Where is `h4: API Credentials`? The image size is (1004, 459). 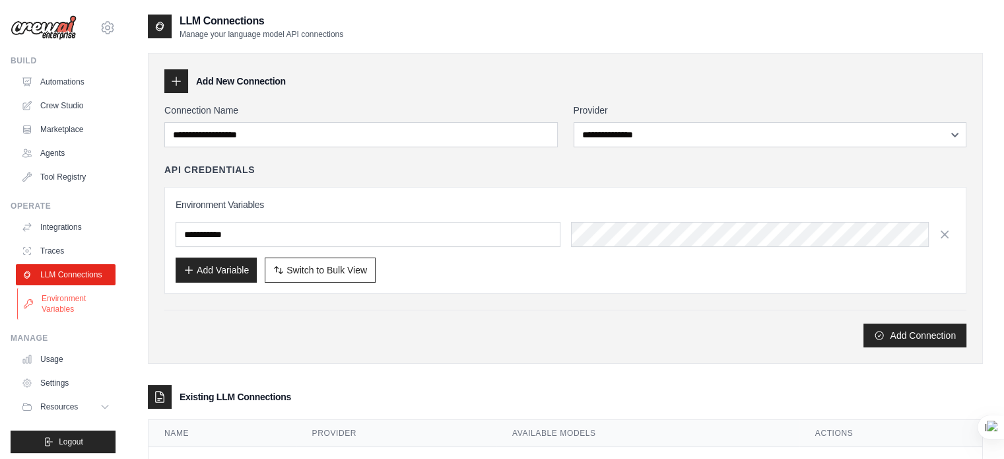 h4: API Credentials is located at coordinates (209, 170).